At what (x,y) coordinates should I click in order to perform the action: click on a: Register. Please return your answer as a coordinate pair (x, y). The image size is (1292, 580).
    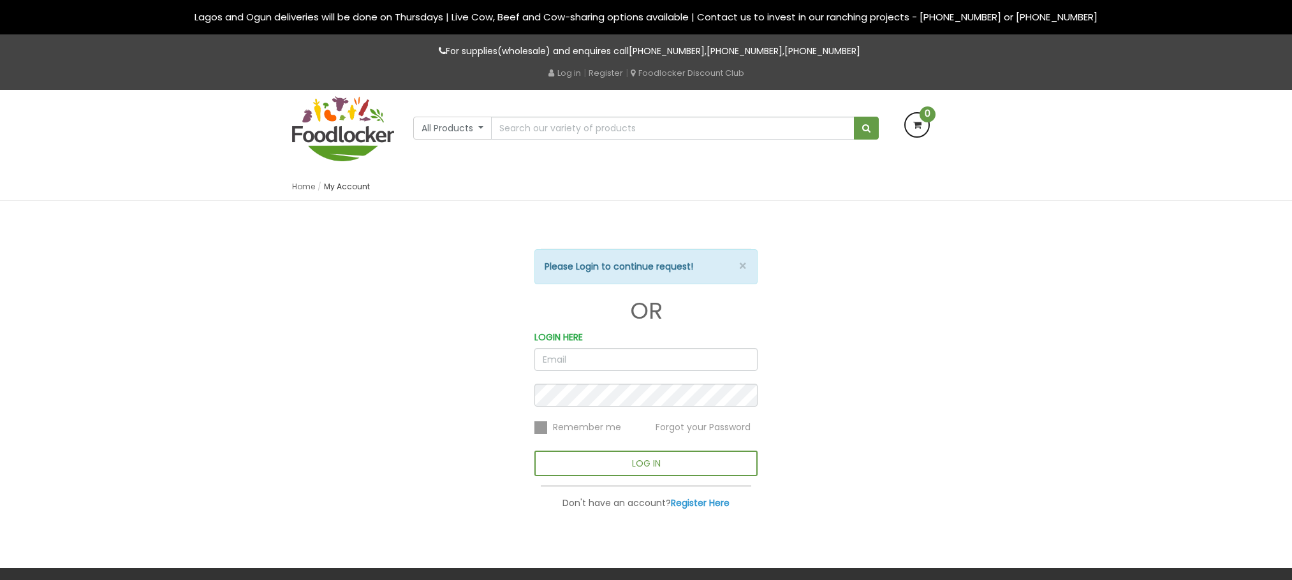
    Looking at the image, I should click on (606, 73).